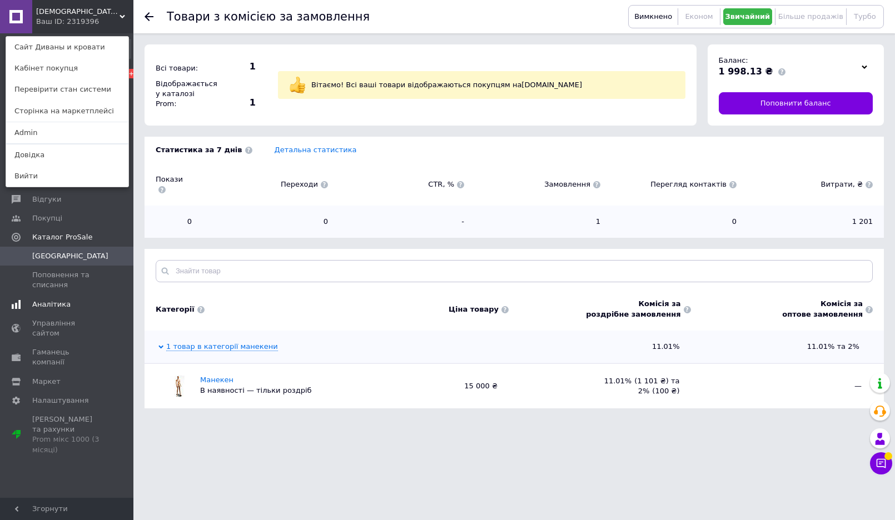 This screenshot has width=895, height=520. I want to click on a: Сторінка на маркетплейсі, so click(67, 111).